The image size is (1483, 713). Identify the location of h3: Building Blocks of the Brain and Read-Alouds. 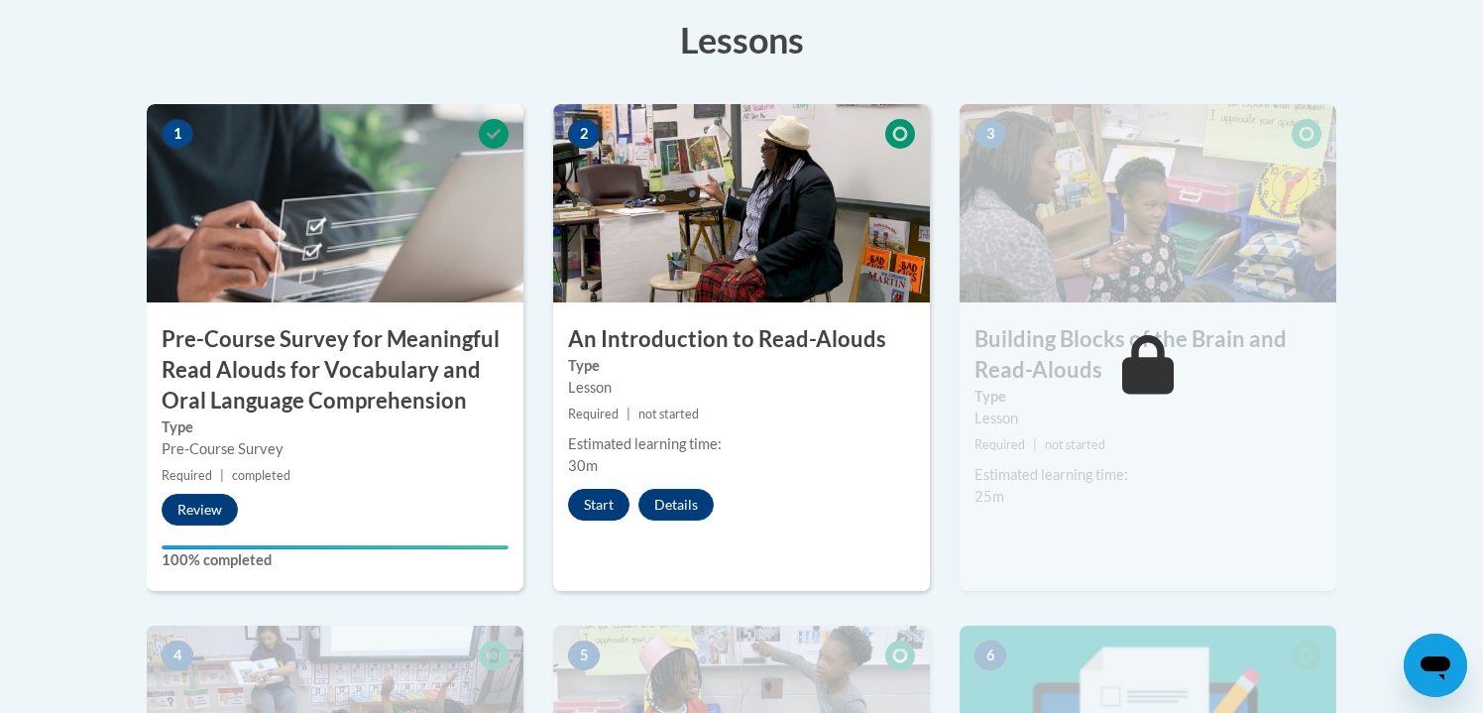
(1148, 355).